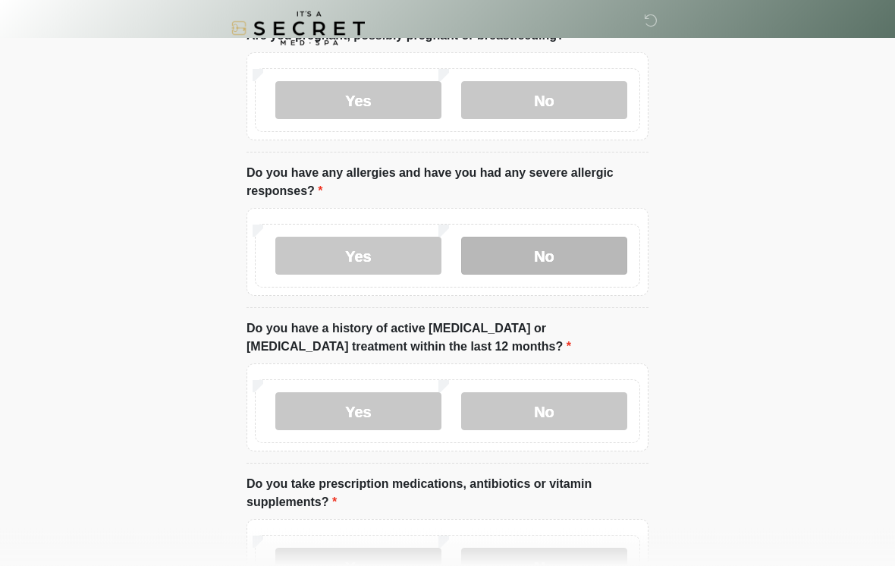  What do you see at coordinates (298, 28) in the screenshot?
I see `img: It's A Secret Med Spa Logo` at bounding box center [298, 28].